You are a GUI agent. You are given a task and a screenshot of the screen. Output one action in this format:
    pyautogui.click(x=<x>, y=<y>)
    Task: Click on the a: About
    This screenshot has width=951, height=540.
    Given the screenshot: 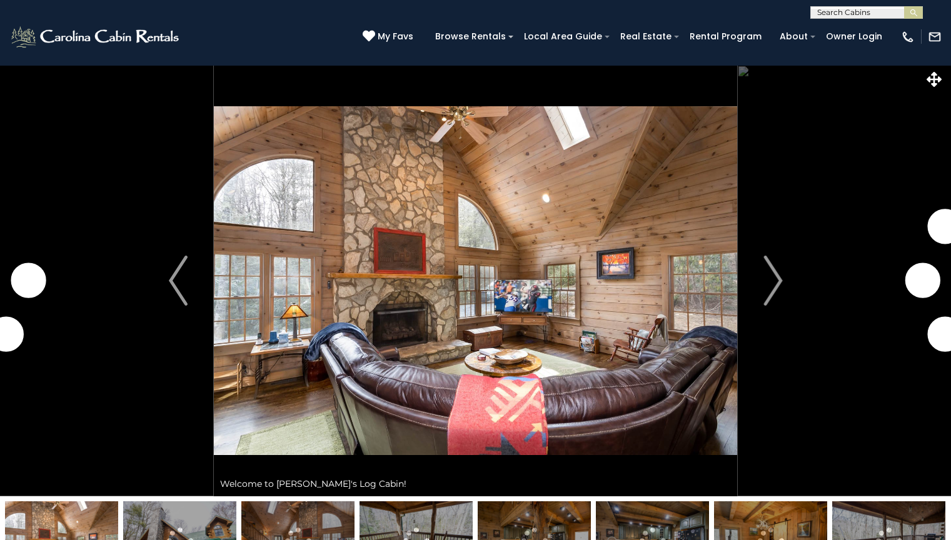 What is the action you would take?
    pyautogui.click(x=793, y=36)
    